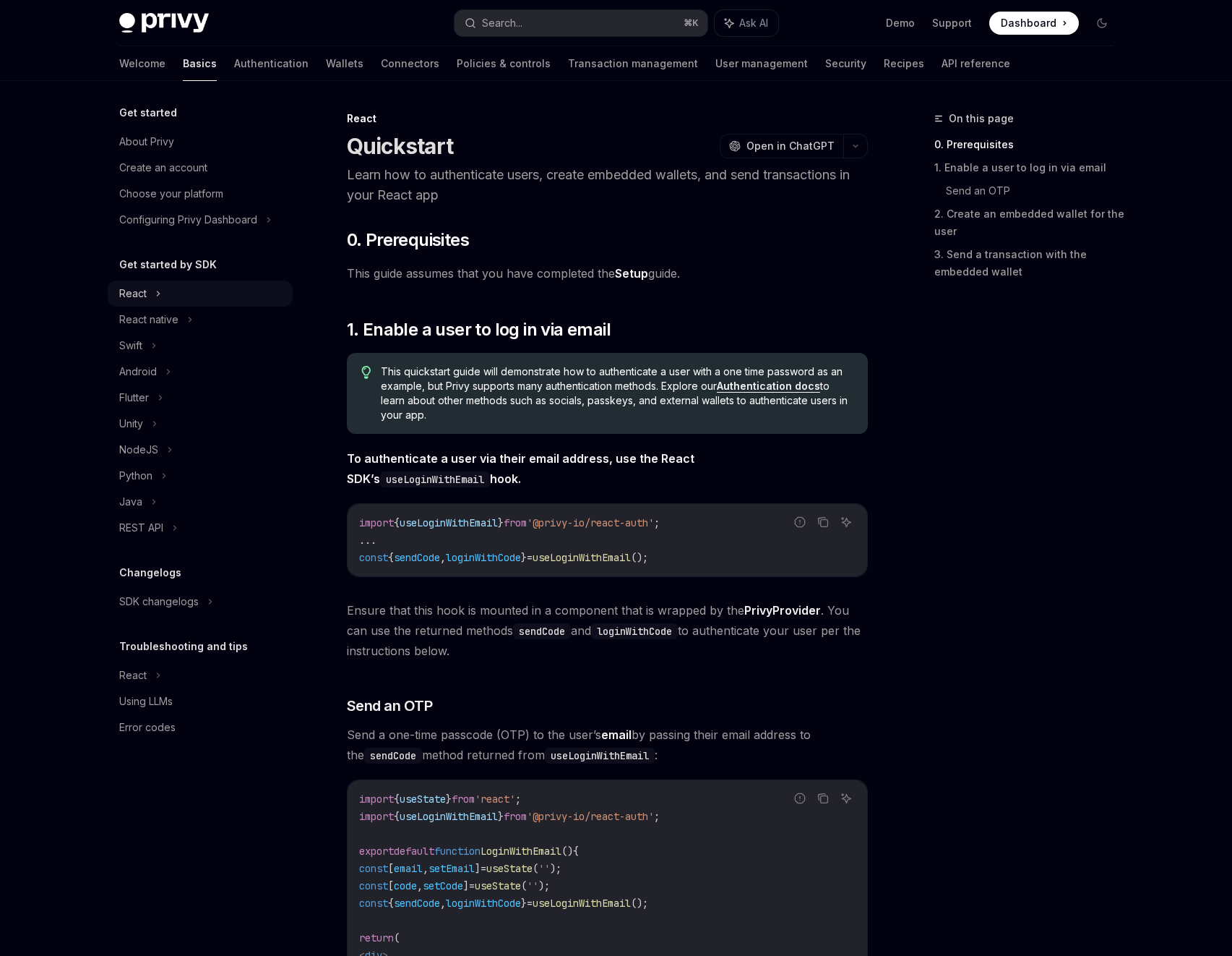 The image size is (1232, 956). Describe the element at coordinates (414, 851) in the screenshot. I see `span: default` at that location.